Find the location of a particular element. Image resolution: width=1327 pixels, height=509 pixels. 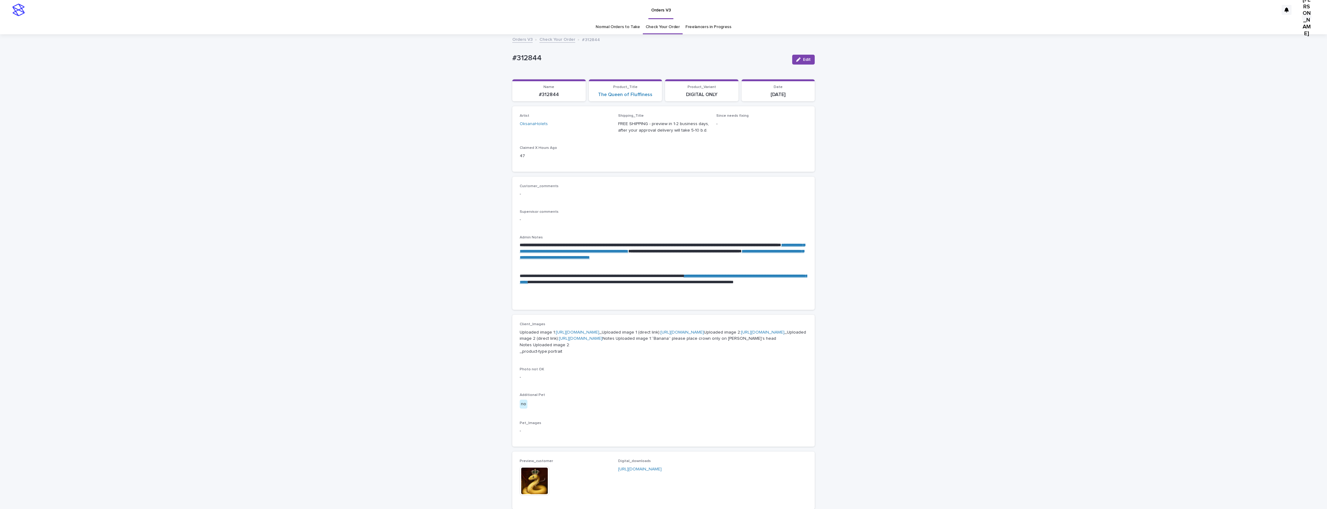

span: Date is located at coordinates (778, 87).